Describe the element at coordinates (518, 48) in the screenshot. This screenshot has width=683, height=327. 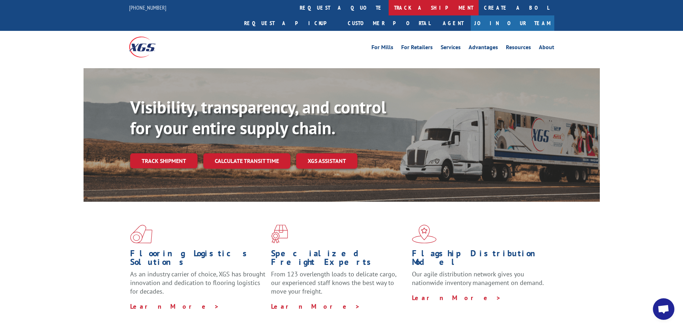
I see `a: Resources` at that location.